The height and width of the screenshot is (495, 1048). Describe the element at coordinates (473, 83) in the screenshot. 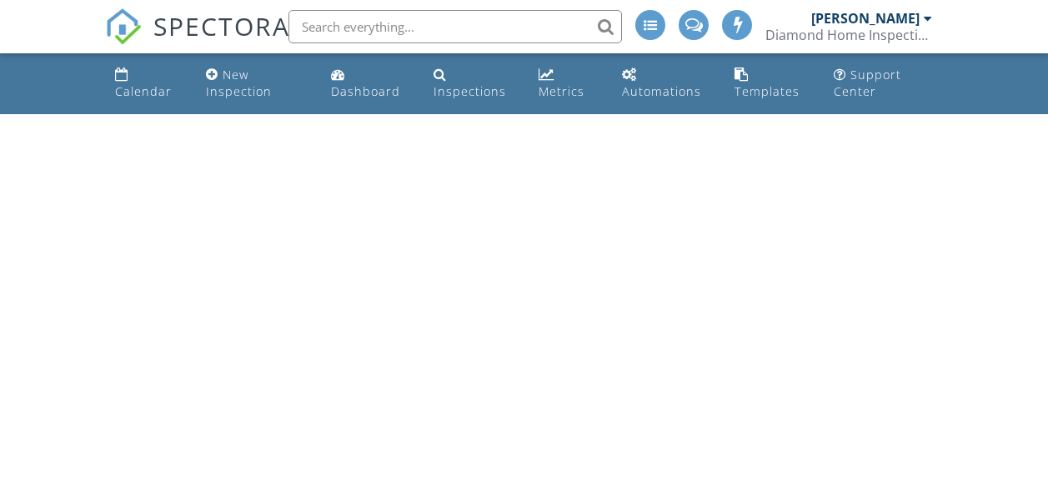

I see `a: Inspections` at that location.